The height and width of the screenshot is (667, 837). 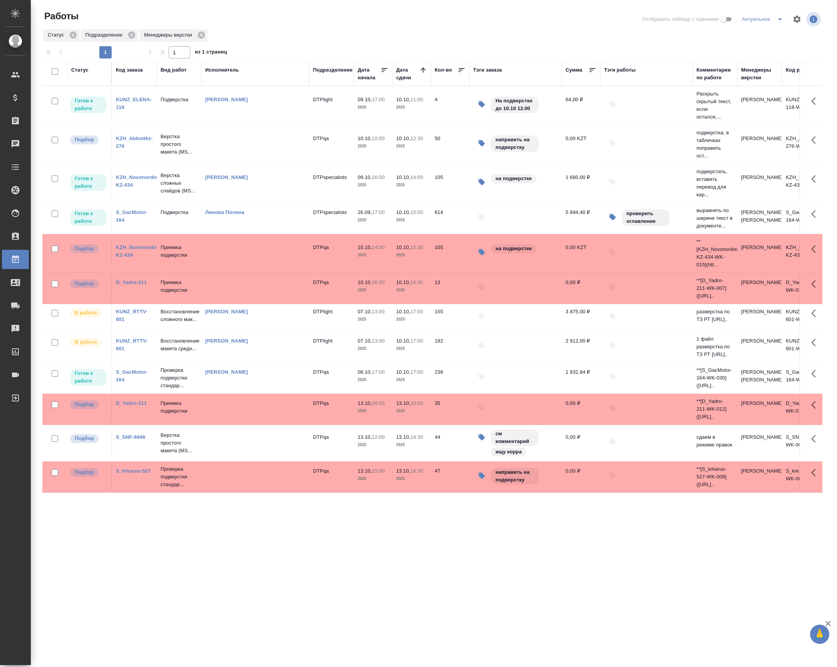 What do you see at coordinates (514, 249) in the screenshot?
I see `div: на подверстке` at bounding box center [514, 249].